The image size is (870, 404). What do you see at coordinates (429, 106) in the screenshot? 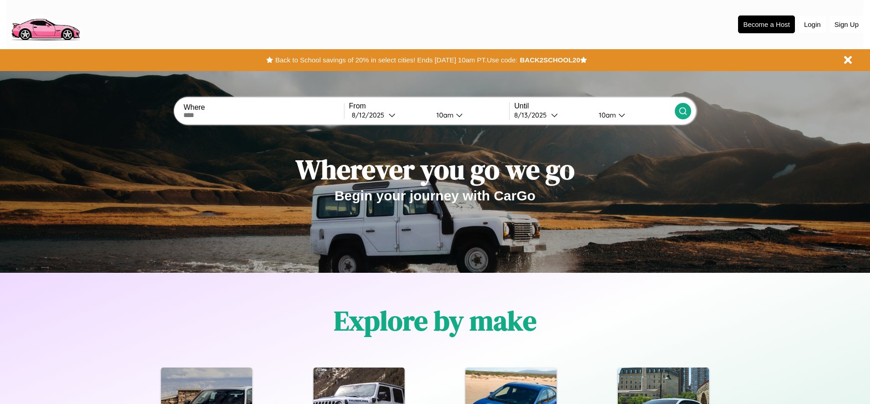
I see `label: From` at bounding box center [429, 106].